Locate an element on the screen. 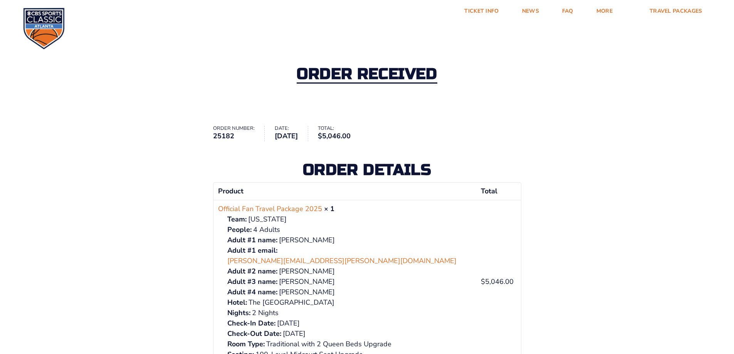 The image size is (734, 354). strong: People: is located at coordinates (239, 230).